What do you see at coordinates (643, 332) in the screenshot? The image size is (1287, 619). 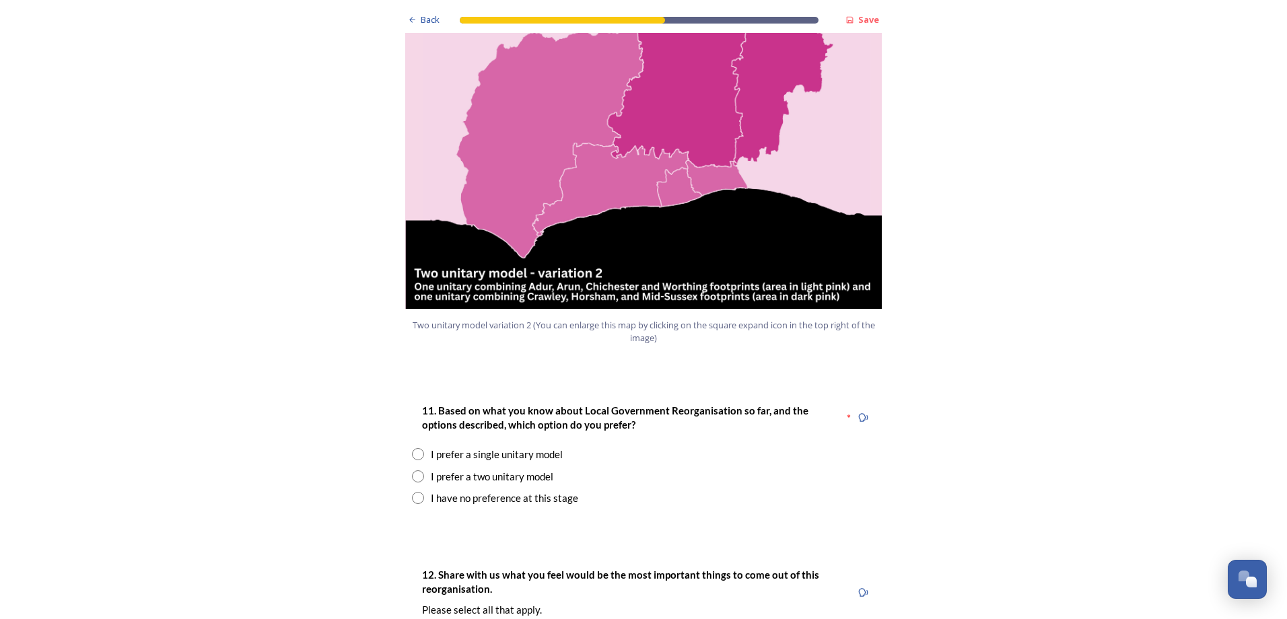 I see `span: Two unitary model variation 2 (You can enlarge this map by clicking on the square expand icon in ...` at bounding box center [643, 332].